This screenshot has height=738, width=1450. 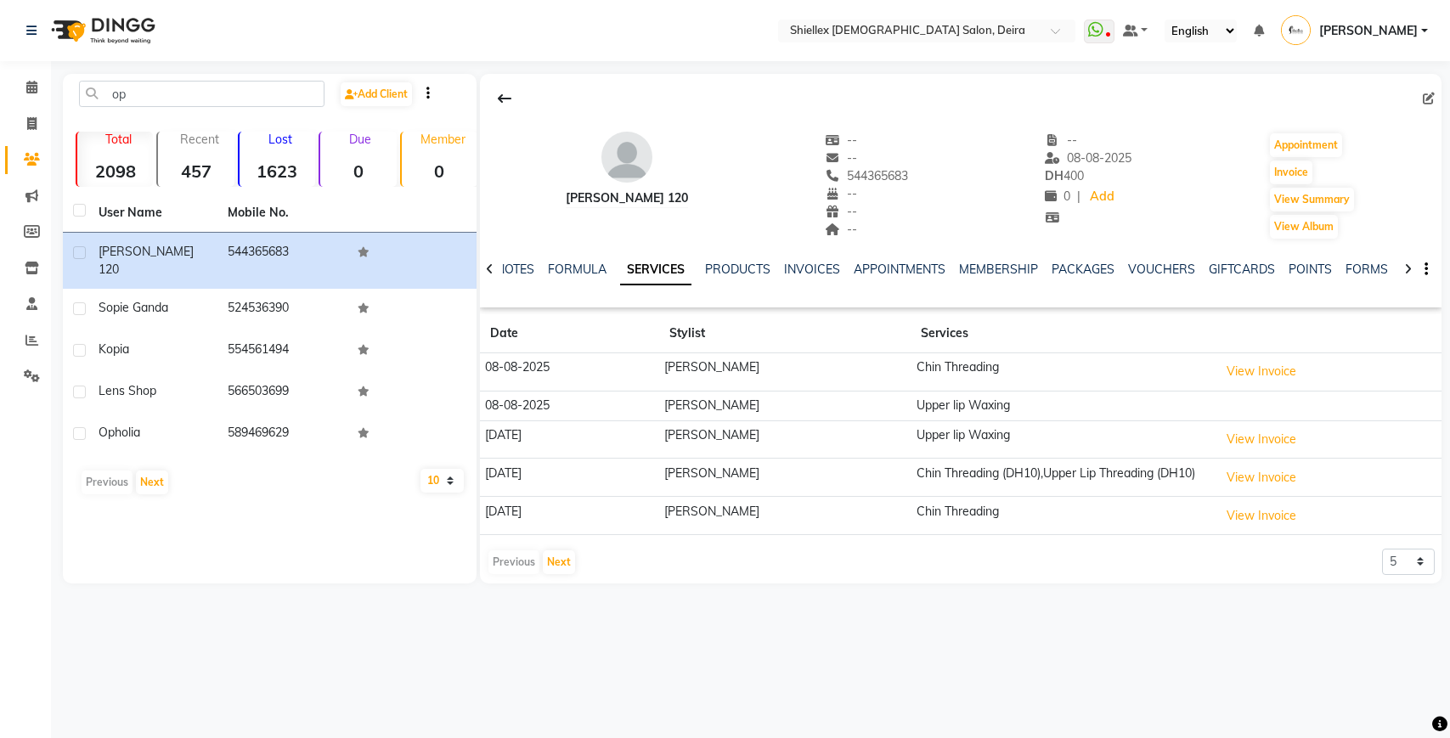 What do you see at coordinates (277, 171) in the screenshot?
I see `strong: 1623` at bounding box center [277, 171].